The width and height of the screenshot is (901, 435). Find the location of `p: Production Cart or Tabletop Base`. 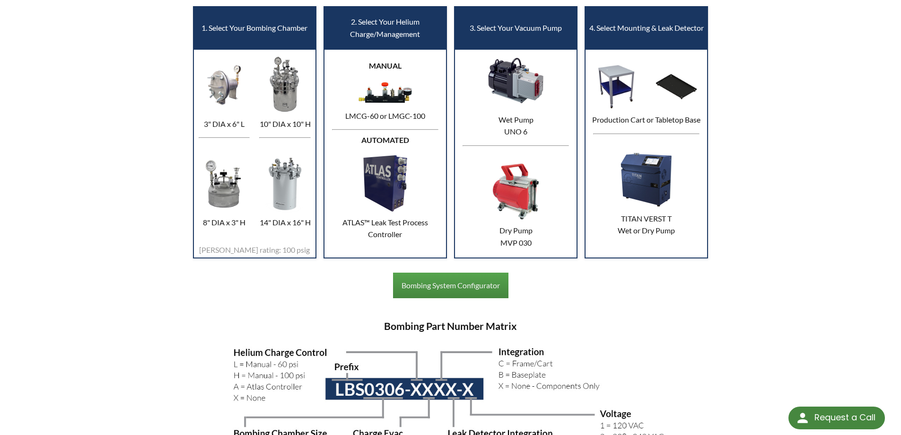

p: Production Cart or Tabletop Base is located at coordinates (646, 120).